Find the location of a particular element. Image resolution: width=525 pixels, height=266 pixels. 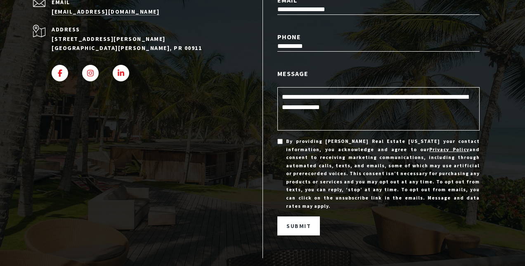

p: Address is located at coordinates (145, 29).